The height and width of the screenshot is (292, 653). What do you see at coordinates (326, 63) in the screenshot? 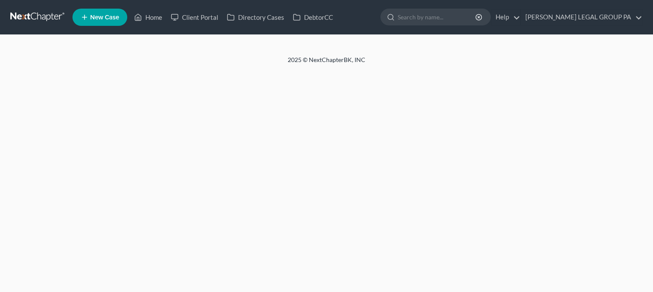
I see `div: 2025 © NextChapterBK, INC` at bounding box center [326, 63].